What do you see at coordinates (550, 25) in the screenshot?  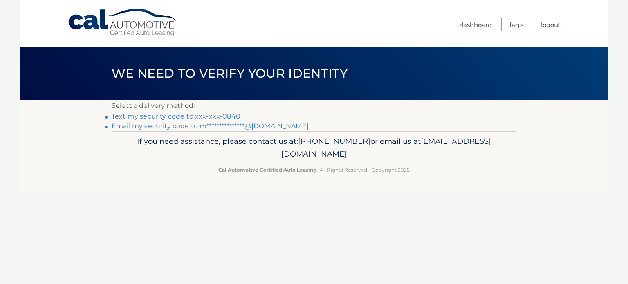 I see `a: Logout` at bounding box center [550, 25].